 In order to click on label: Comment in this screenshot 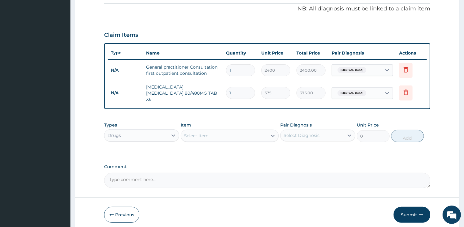, I will do `click(267, 166)`.